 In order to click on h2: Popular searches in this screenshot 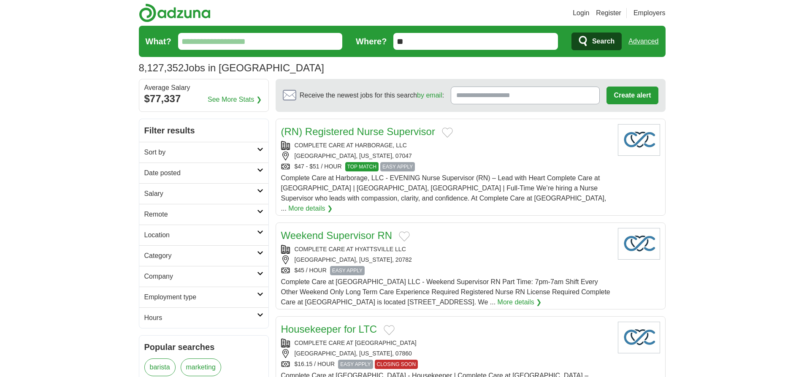, I will do `click(204, 347)`.